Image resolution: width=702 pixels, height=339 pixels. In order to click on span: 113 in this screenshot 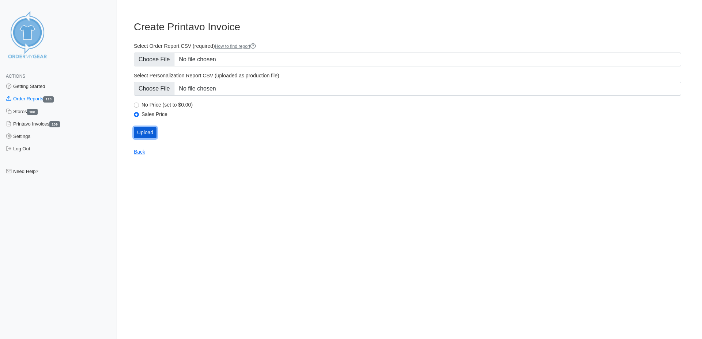, I will do `click(48, 99)`.